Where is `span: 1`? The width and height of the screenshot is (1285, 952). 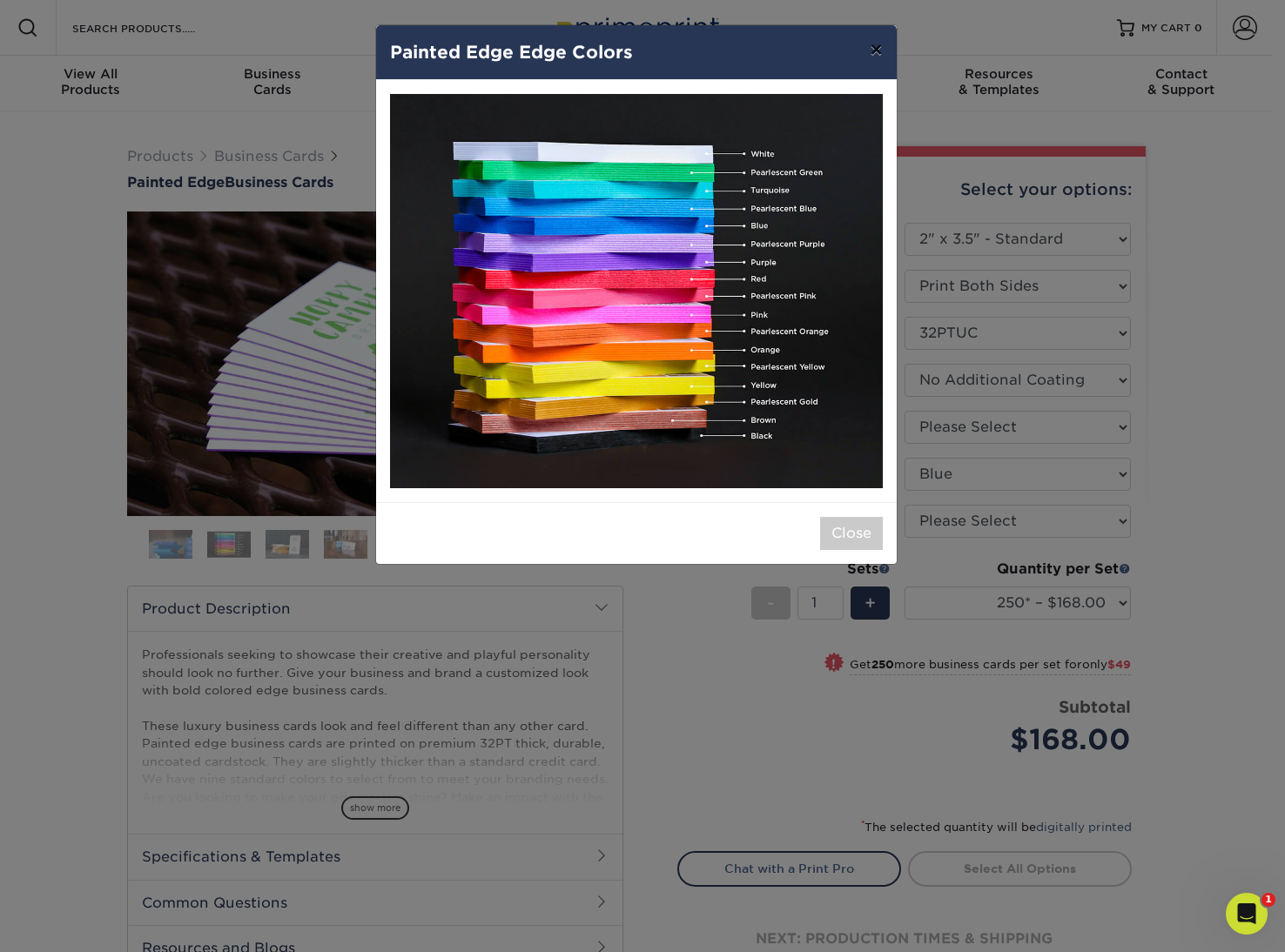 span: 1 is located at coordinates (1268, 900).